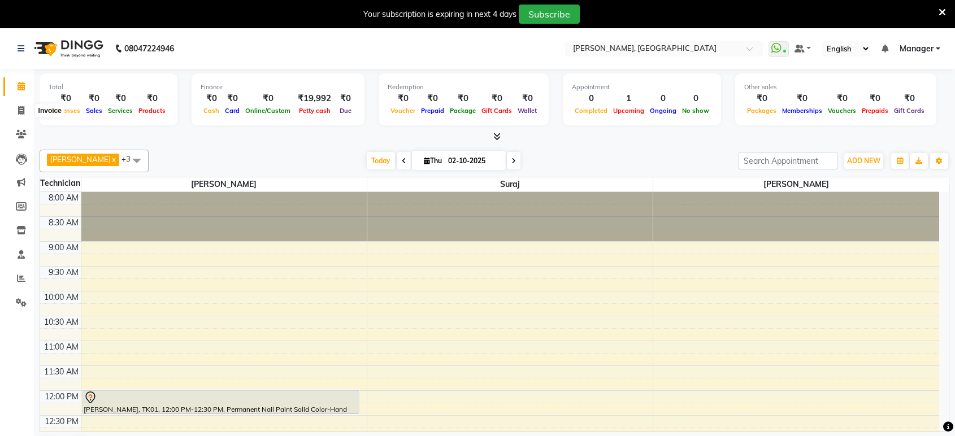  I want to click on span: Package, so click(463, 111).